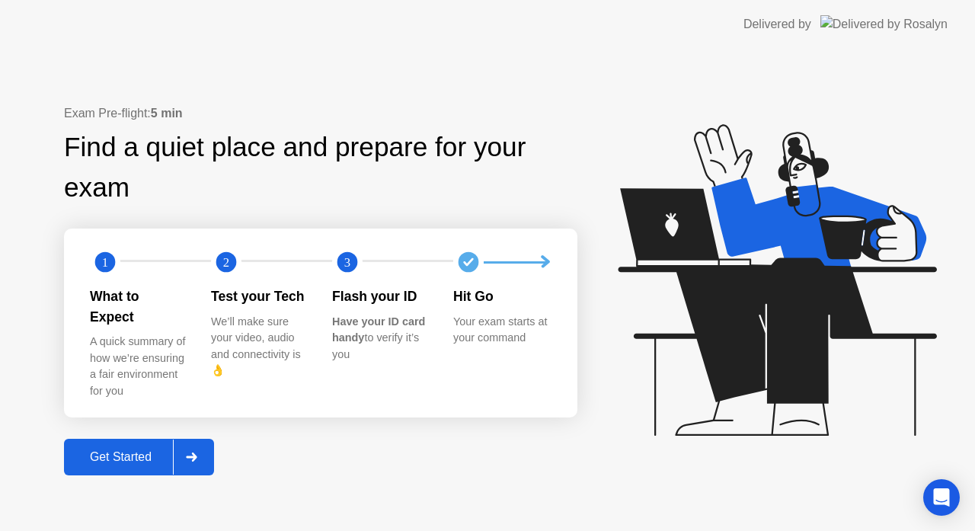  I want to click on div: Delivered by, so click(777, 24).